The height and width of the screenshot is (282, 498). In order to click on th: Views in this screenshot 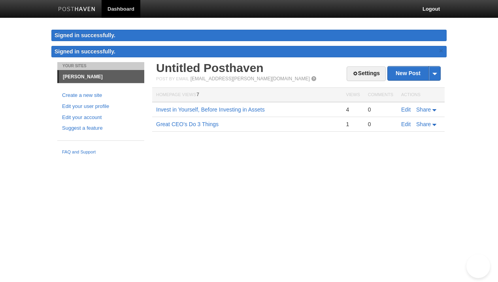, I will do `click(353, 95)`.